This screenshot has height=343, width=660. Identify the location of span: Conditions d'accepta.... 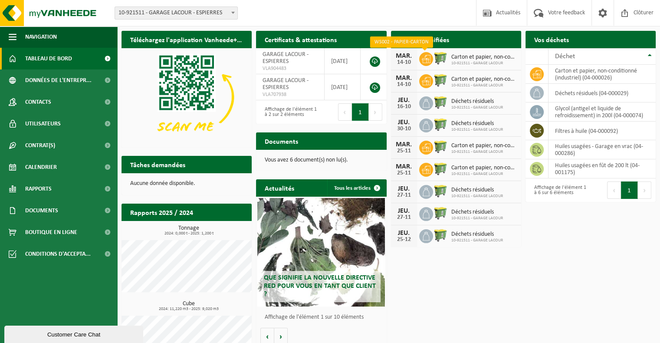
(58, 254).